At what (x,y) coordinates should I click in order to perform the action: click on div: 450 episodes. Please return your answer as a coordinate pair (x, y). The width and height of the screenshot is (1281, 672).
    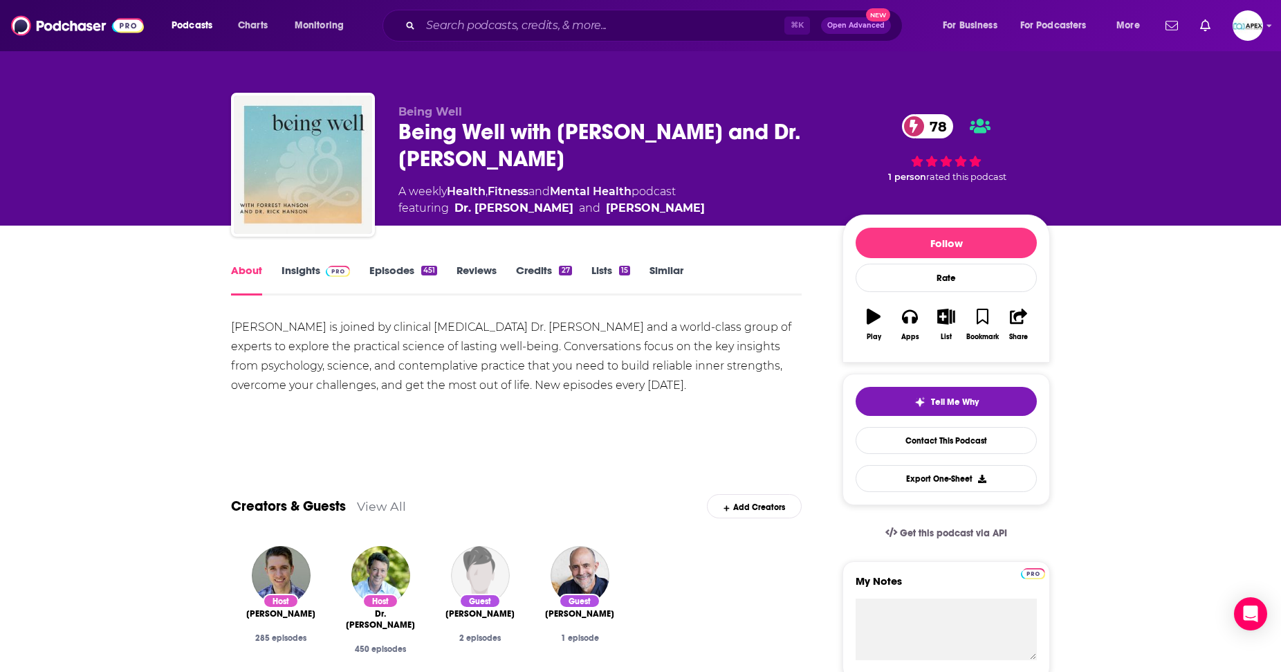
    Looking at the image, I should click on (380, 649).